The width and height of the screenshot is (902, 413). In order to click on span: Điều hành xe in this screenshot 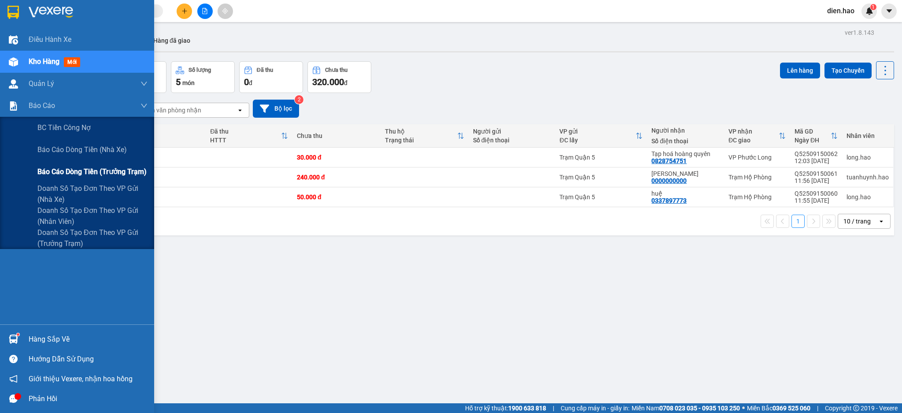, I will do `click(50, 39)`.